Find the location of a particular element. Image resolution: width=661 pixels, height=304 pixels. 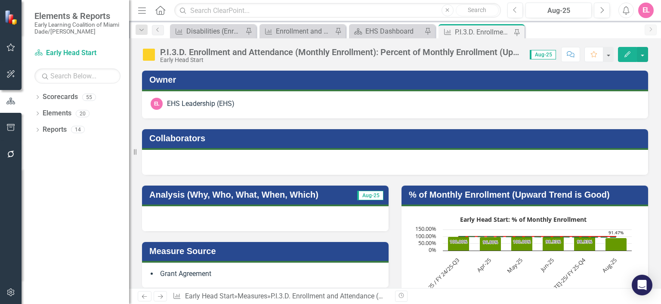

text: Early Head Start: % of Monthly Enrollment is located at coordinates (524, 219).